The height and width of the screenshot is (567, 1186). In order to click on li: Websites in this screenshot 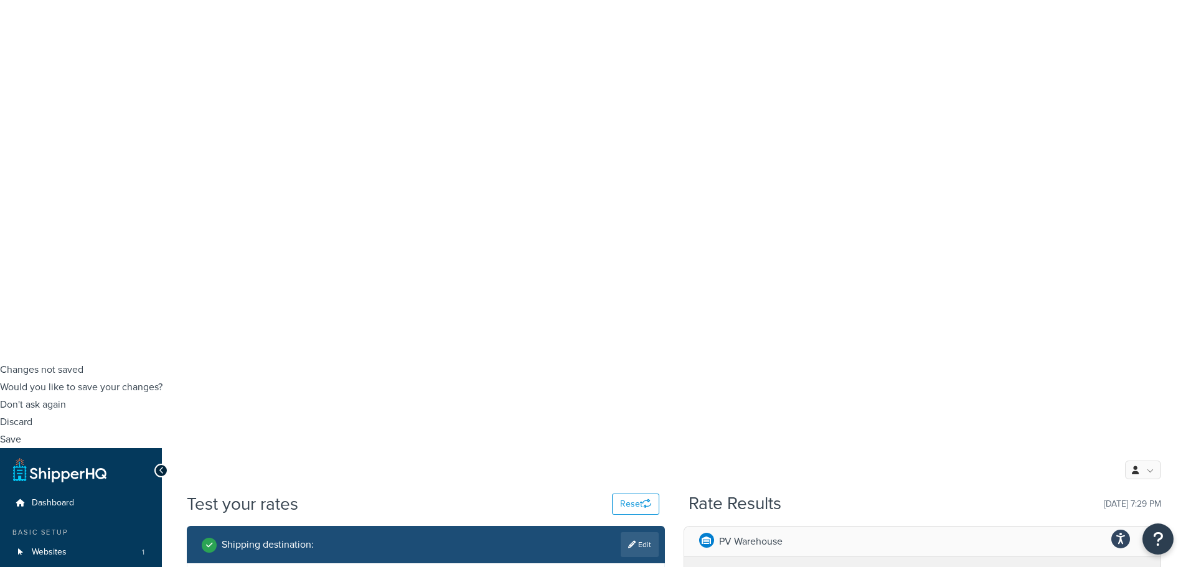, I will do `click(81, 552)`.